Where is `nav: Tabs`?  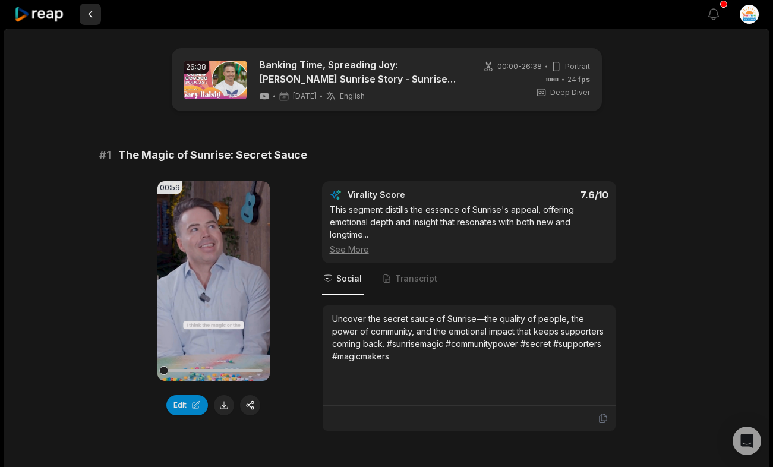
nav: Tabs is located at coordinates (469, 279).